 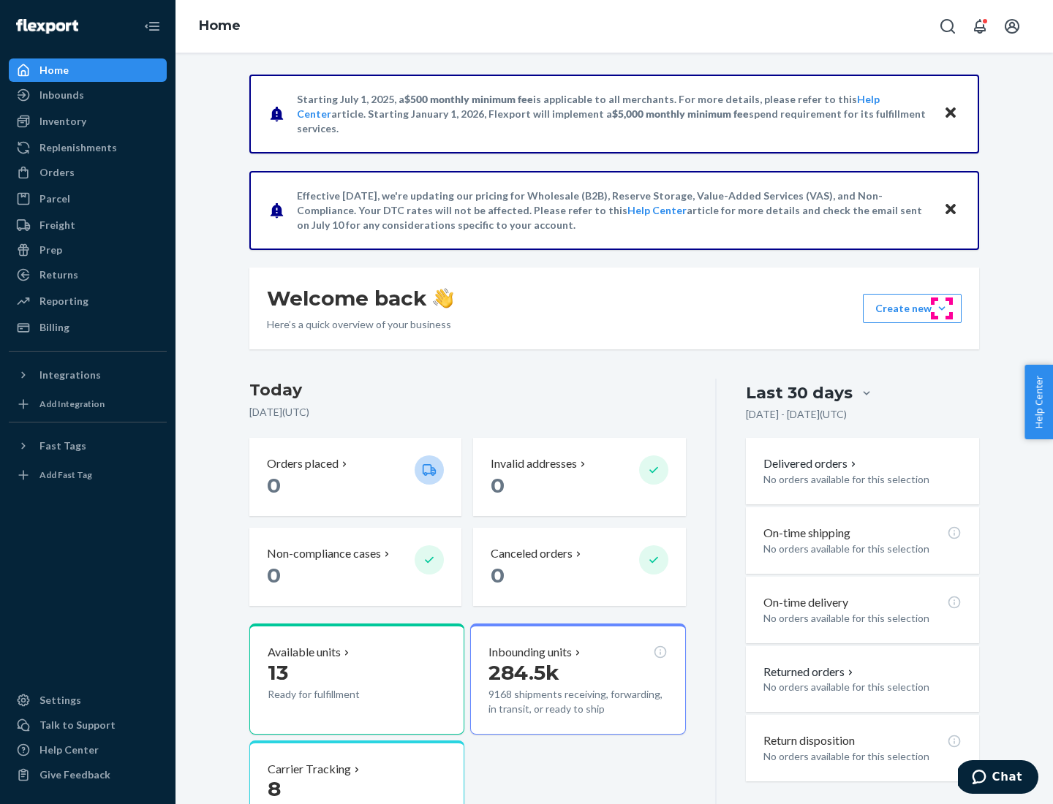 I want to click on div: Inventory, so click(x=63, y=121).